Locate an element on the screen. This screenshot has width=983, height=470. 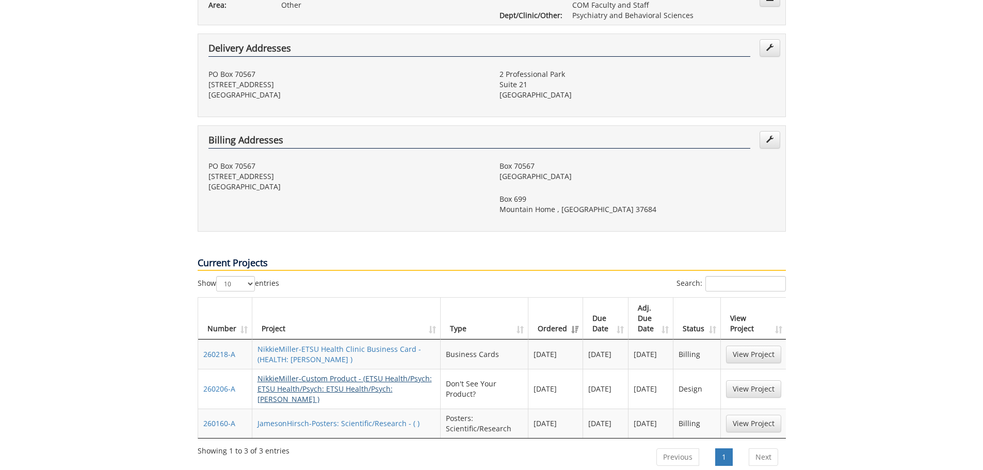
p: Dept/Clinic/Other: is located at coordinates (528, 15).